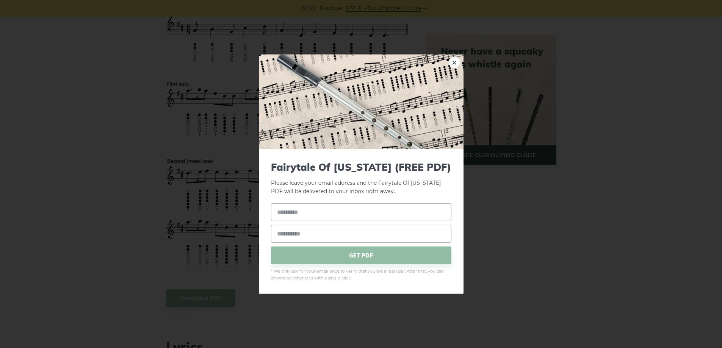 The width and height of the screenshot is (722, 348). I want to click on span: * We only ask for your email once to verify that you are a real user. After that, you can downloa..., so click(361, 275).